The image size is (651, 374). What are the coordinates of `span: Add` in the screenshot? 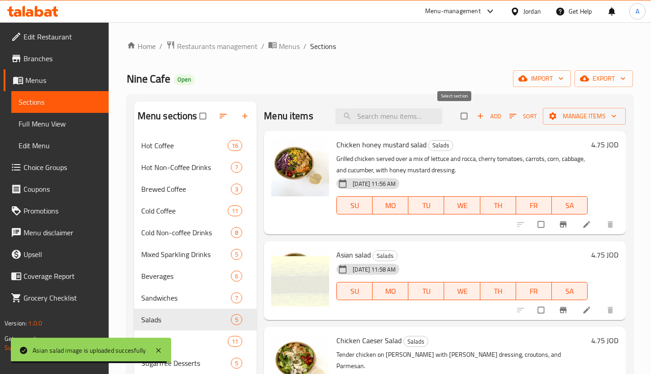 It's located at (489, 116).